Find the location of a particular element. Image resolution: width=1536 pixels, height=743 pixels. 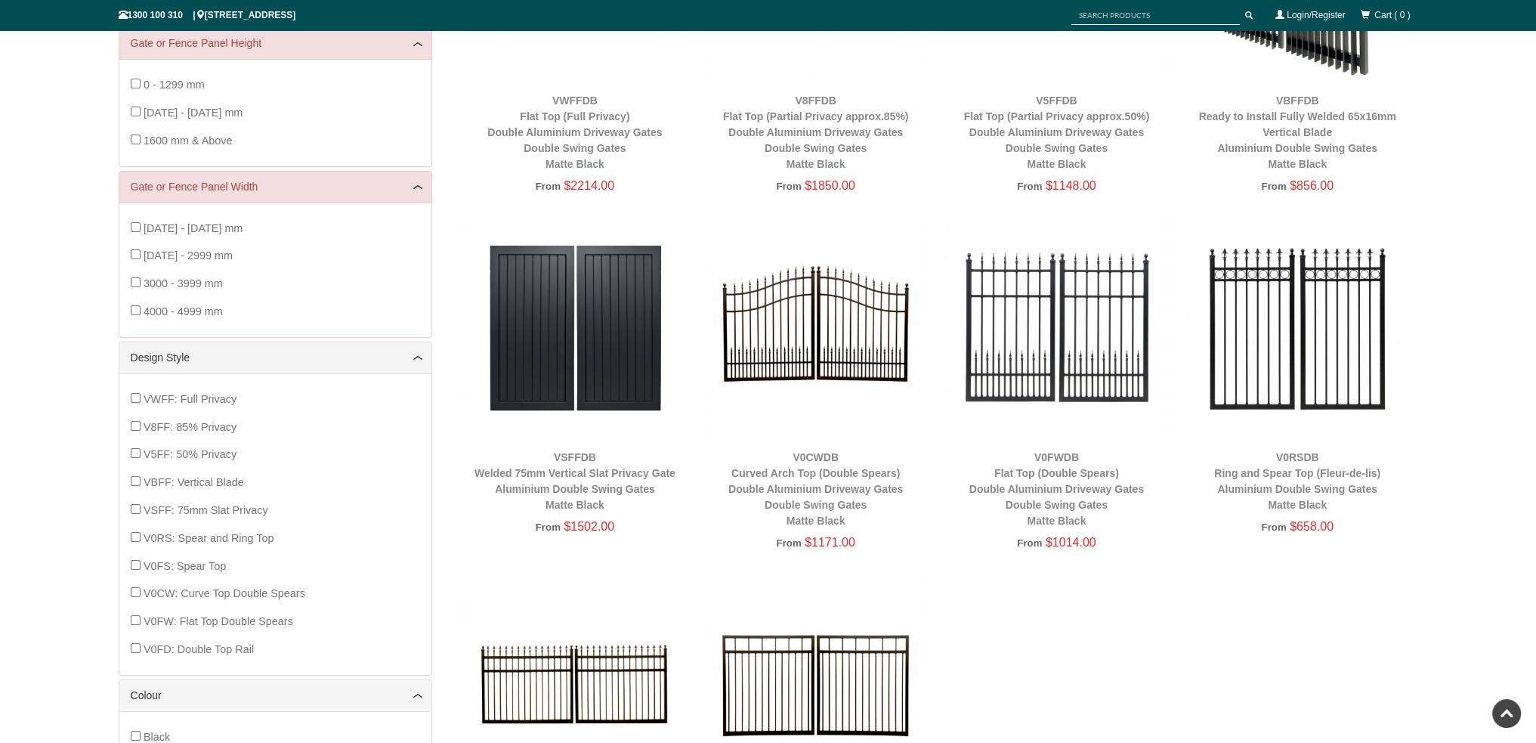

img: V0FWDB - Flat Top (Double Spears) - Double Aluminium Driveway Gates - Double Swing Gates - Matte ... is located at coordinates (1057, 327).